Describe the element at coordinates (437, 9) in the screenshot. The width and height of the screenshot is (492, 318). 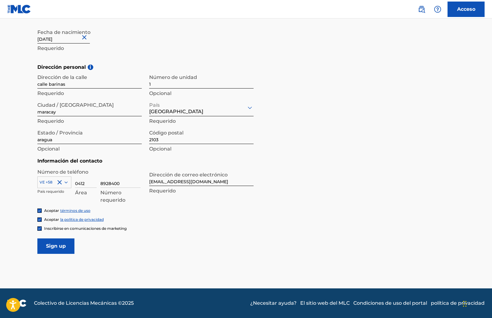
I see `img: ayuda` at that location.